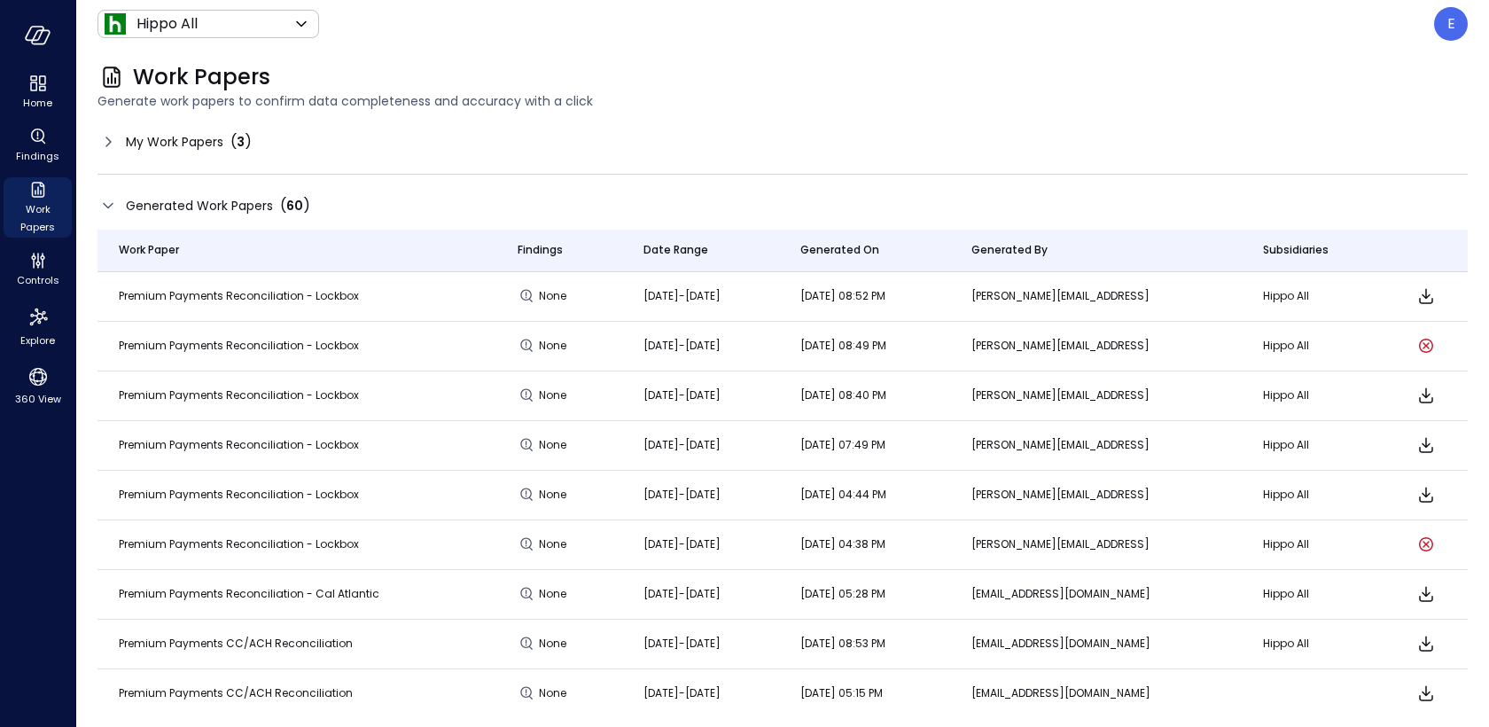  What do you see at coordinates (675, 250) in the screenshot?
I see `span: Date Range` at bounding box center [675, 250].